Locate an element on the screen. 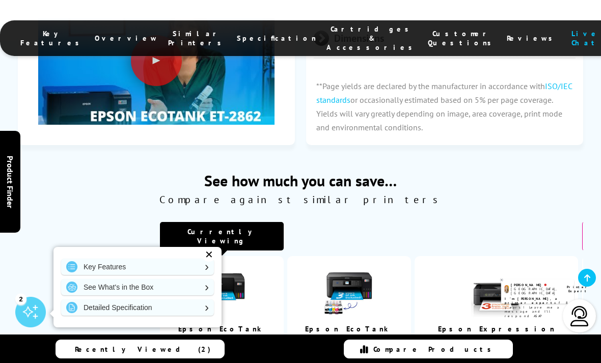 The height and width of the screenshot is (363, 601). img: epson-et-2850-ink-included-new-small.jpg is located at coordinates (349, 292).